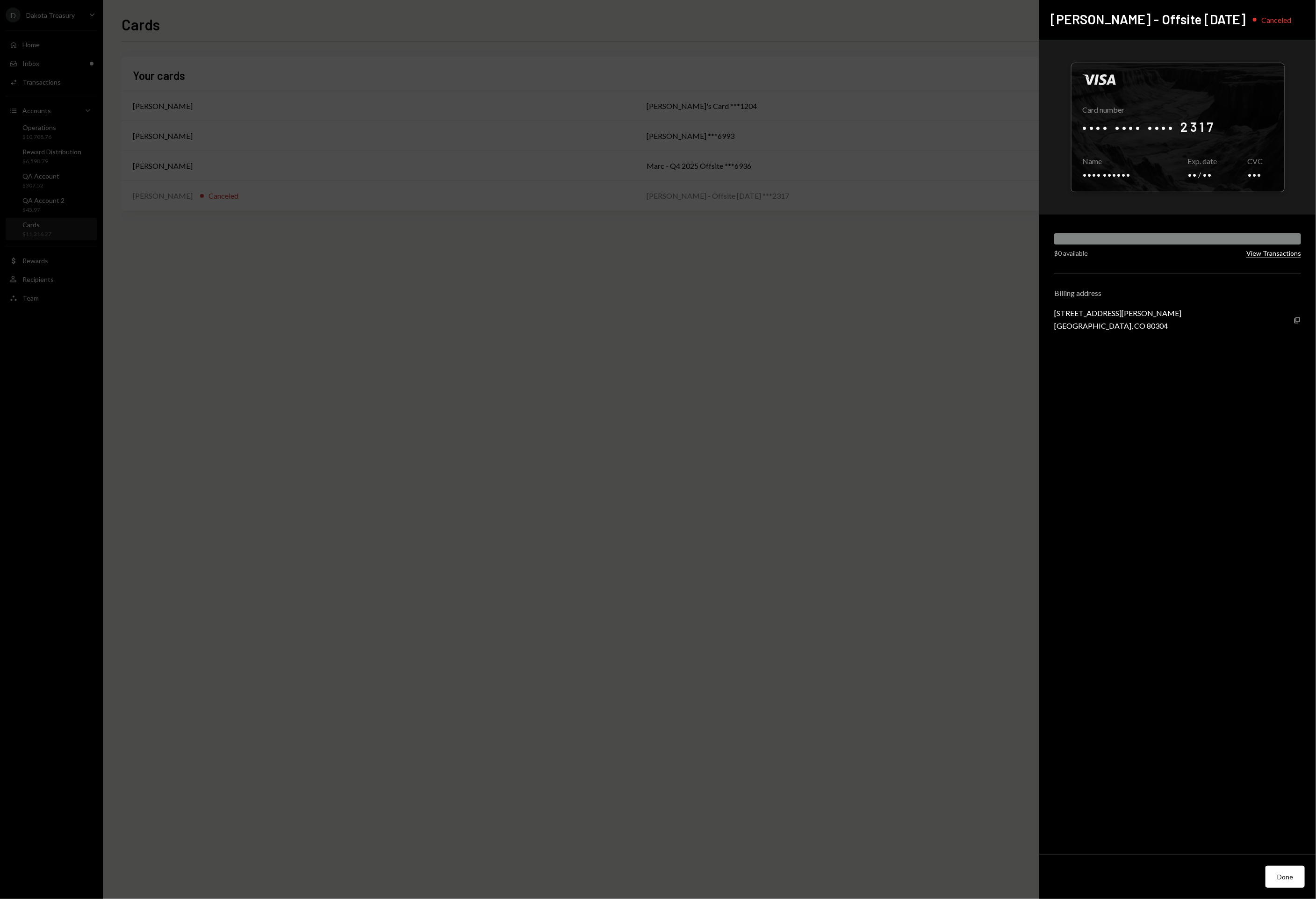  I want to click on div: $0 available, so click(1071, 253).